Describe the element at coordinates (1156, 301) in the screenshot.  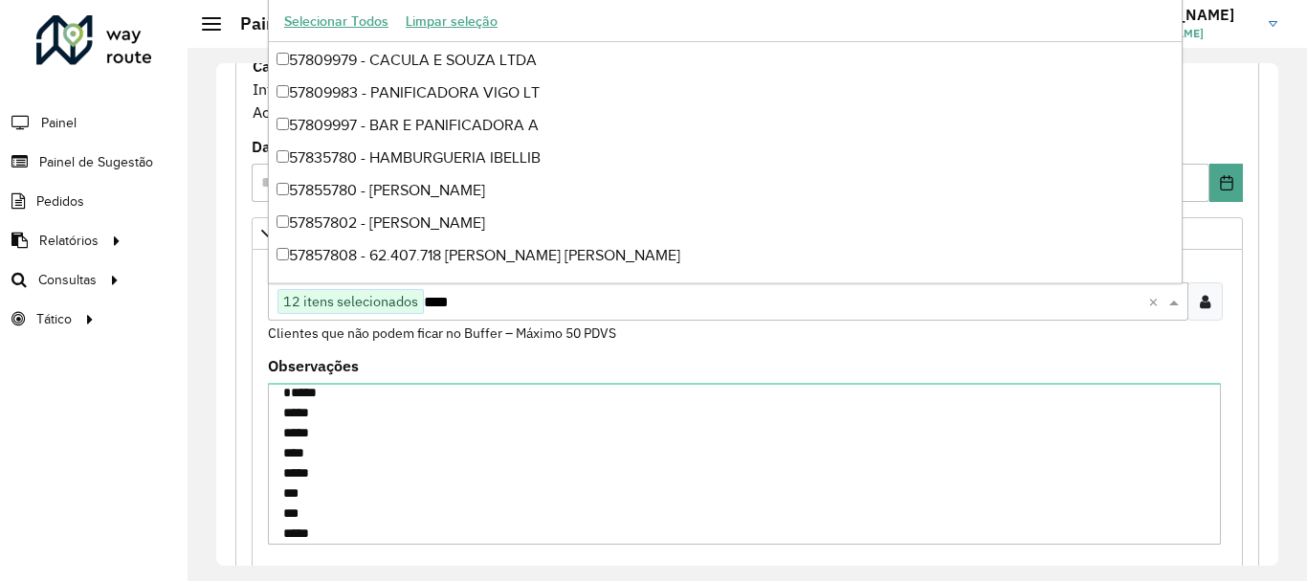
I see `span: Clear all` at that location.